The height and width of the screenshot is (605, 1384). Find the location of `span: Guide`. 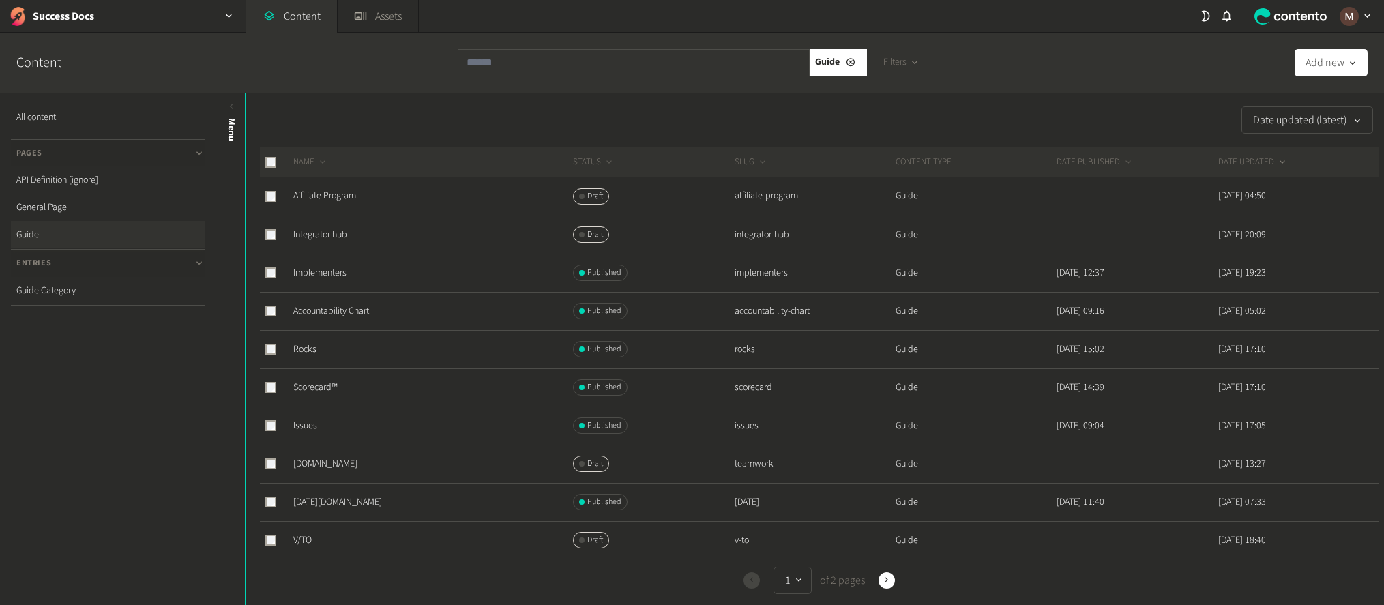

span: Guide is located at coordinates (827, 62).